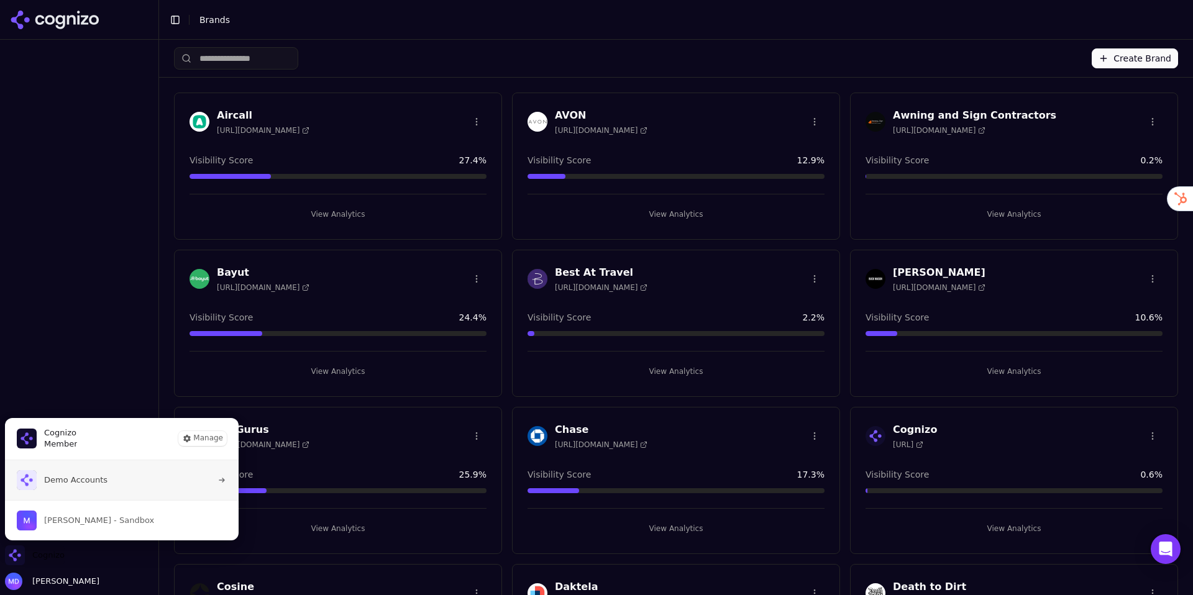  I want to click on nav: breadcrumb, so click(678, 20).